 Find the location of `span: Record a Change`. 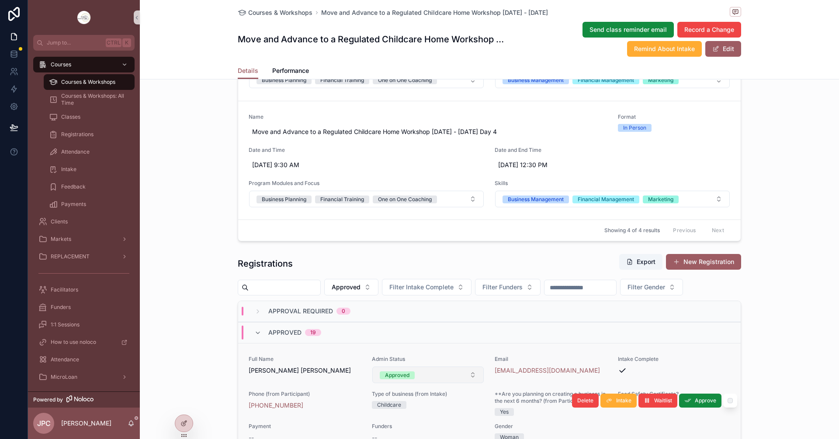

span: Record a Change is located at coordinates (709, 30).